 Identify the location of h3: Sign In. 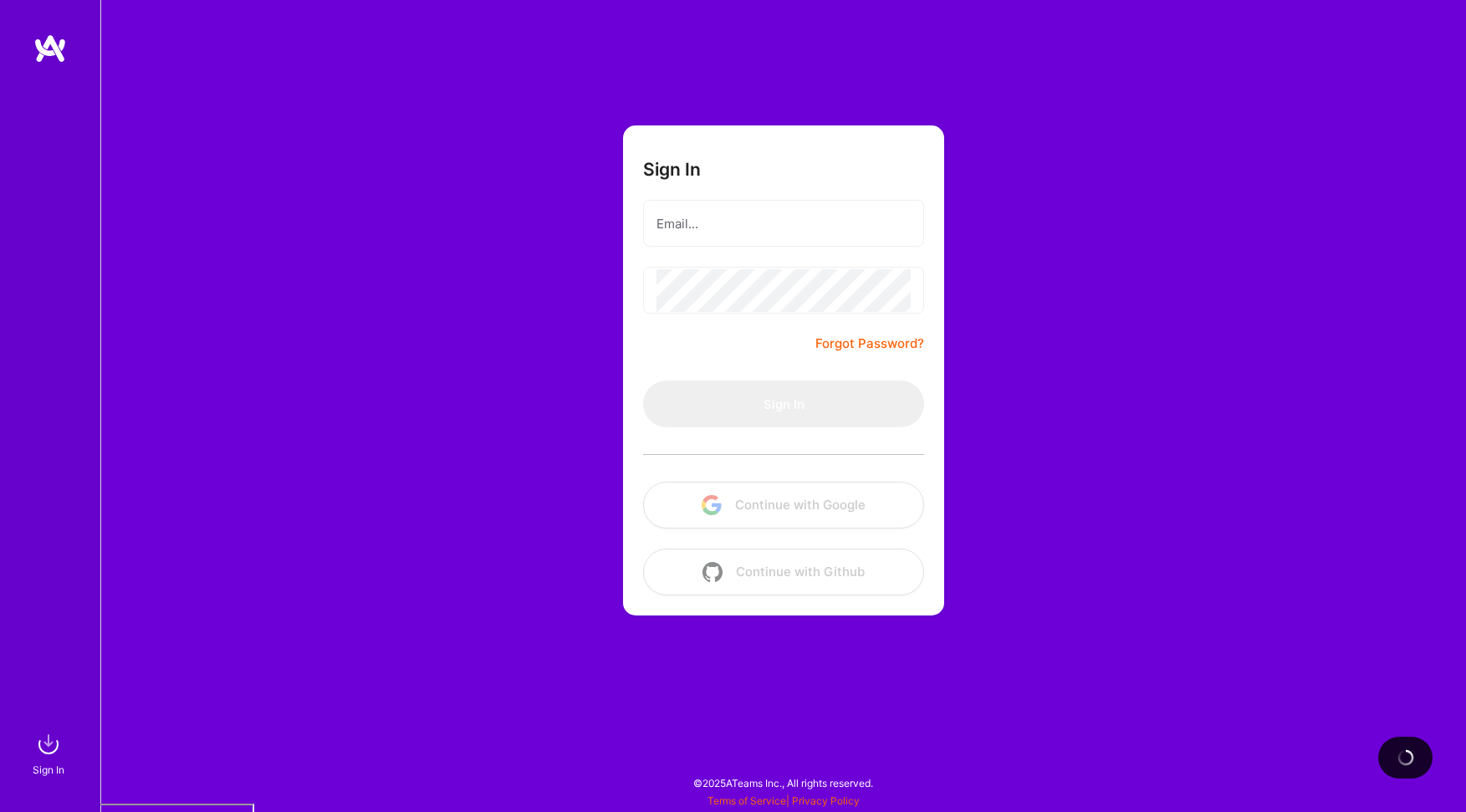
(672, 169).